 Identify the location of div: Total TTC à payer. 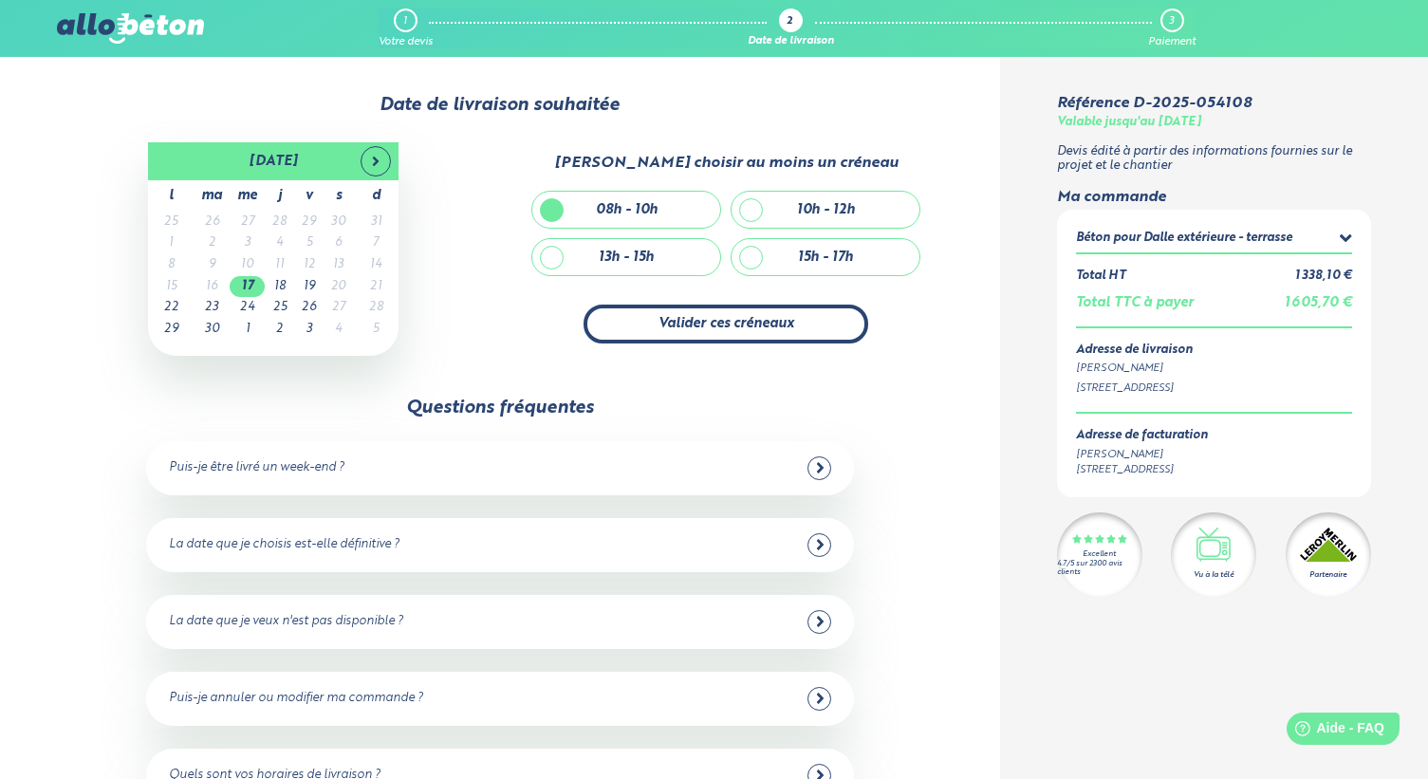
(1135, 303).